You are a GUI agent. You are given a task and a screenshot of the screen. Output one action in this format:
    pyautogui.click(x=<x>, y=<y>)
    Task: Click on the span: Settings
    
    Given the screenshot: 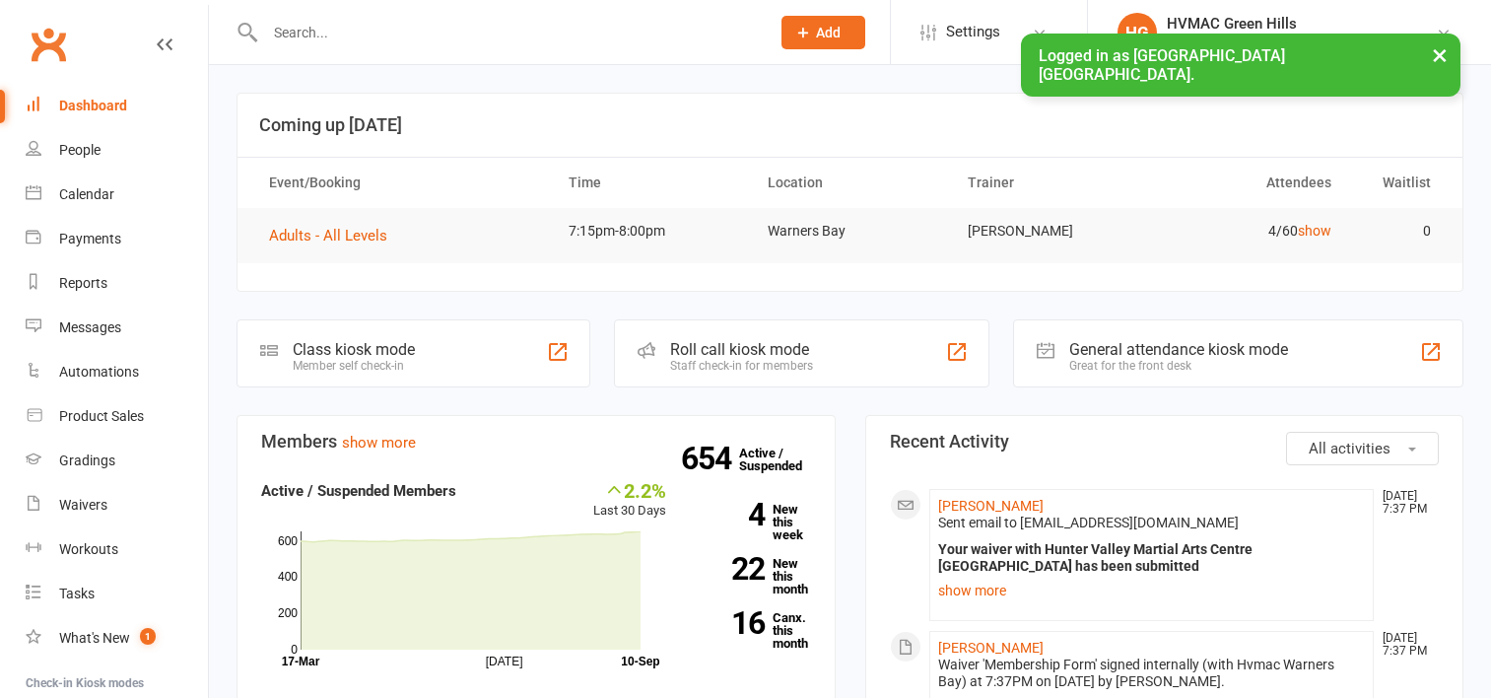 What is the action you would take?
    pyautogui.click(x=973, y=32)
    